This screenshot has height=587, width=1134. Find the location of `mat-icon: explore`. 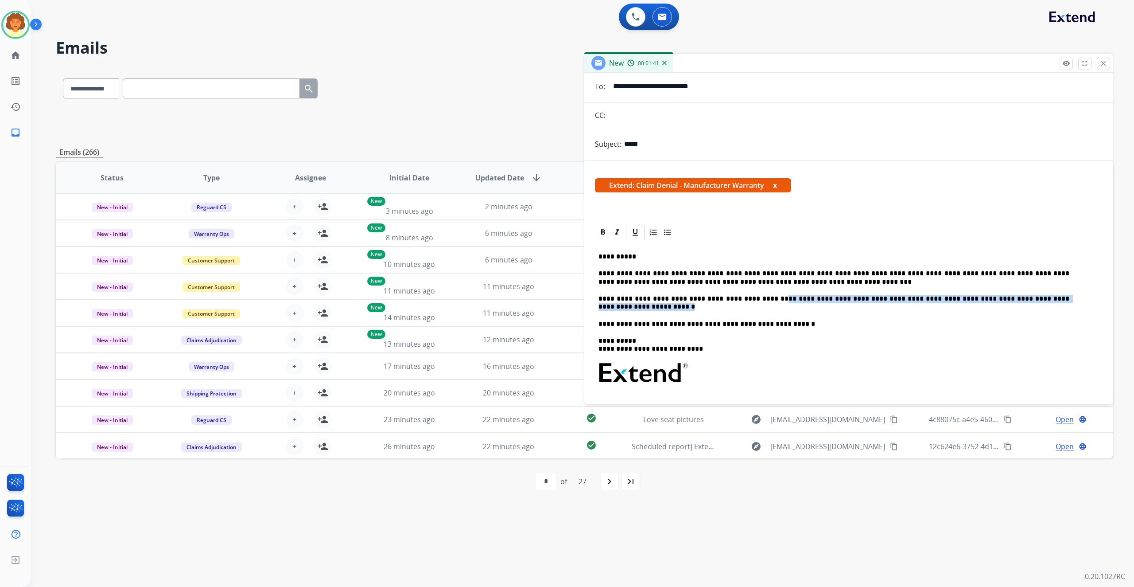

mat-icon: explore is located at coordinates (756, 446).